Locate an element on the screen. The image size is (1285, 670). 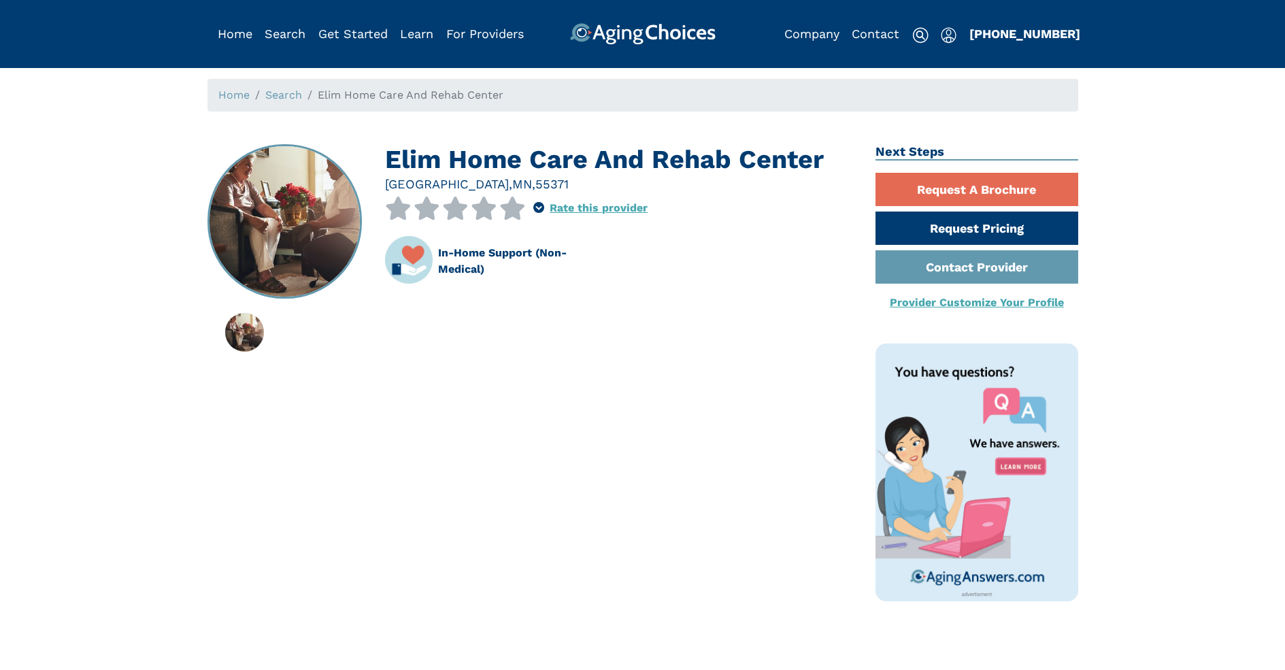
img: AgingChoices is located at coordinates (642, 34).